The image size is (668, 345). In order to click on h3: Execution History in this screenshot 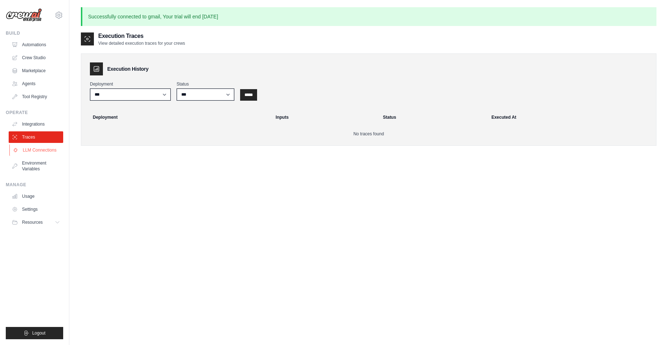, I will do `click(128, 69)`.